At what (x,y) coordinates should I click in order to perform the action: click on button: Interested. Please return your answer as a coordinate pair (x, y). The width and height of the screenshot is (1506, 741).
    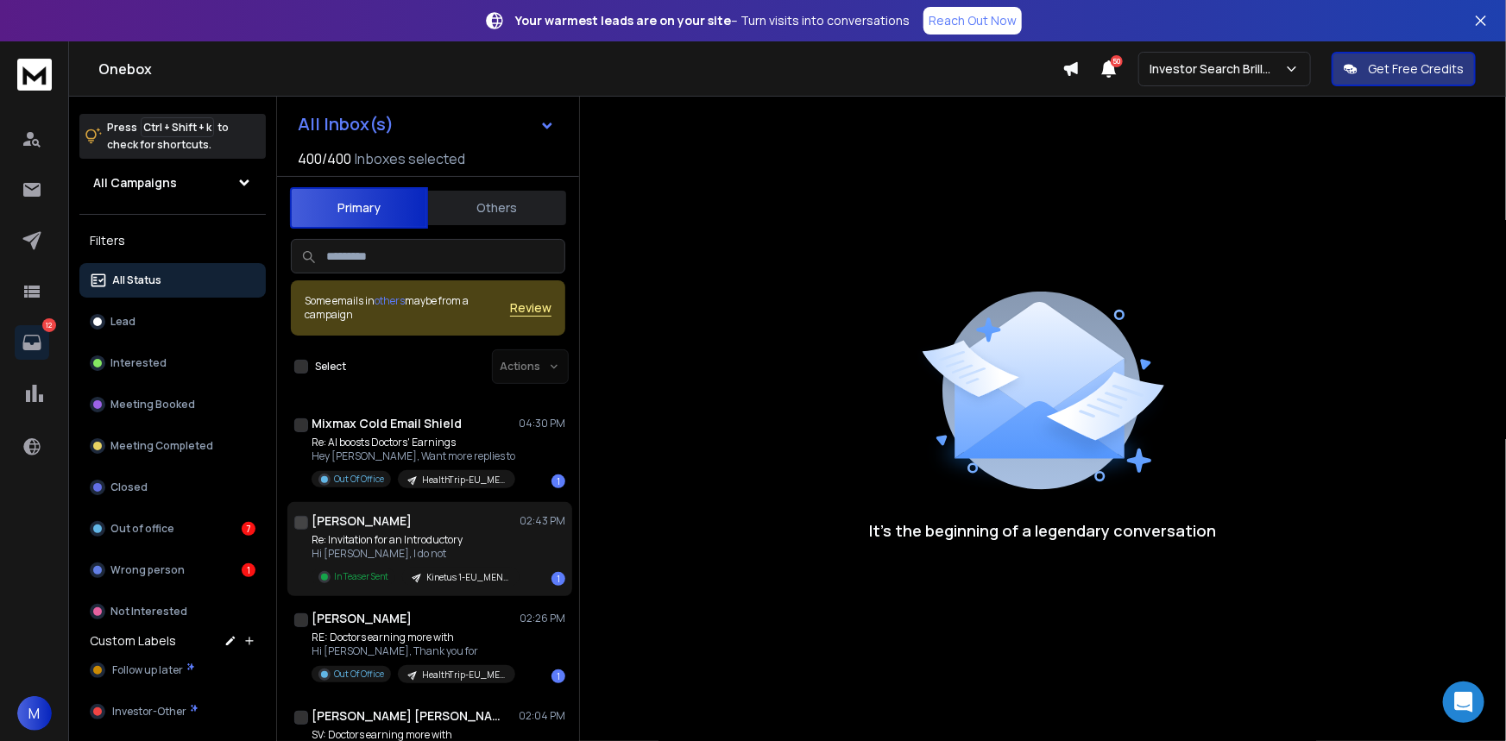
    Looking at the image, I should click on (173, 363).